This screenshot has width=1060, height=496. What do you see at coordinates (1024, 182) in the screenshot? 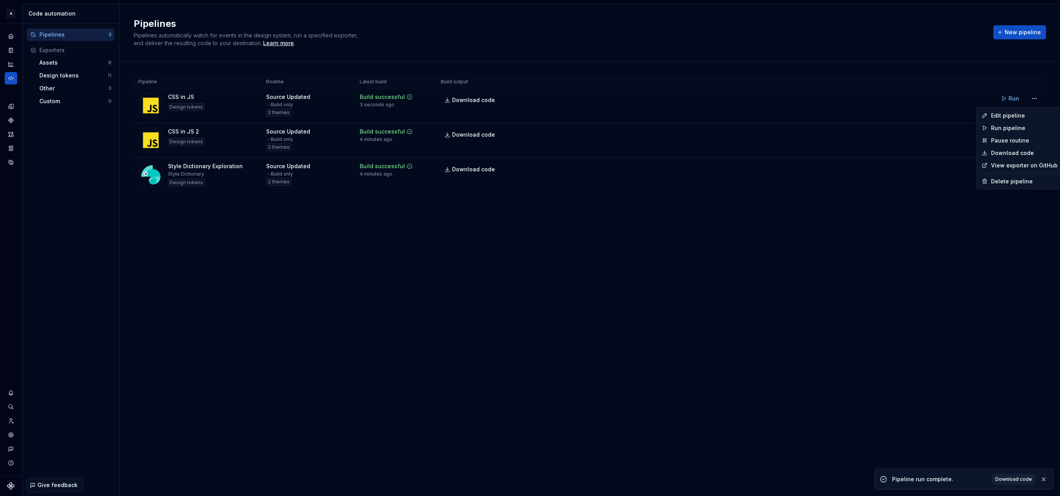
I see `div: Delete pipeline` at bounding box center [1024, 182].